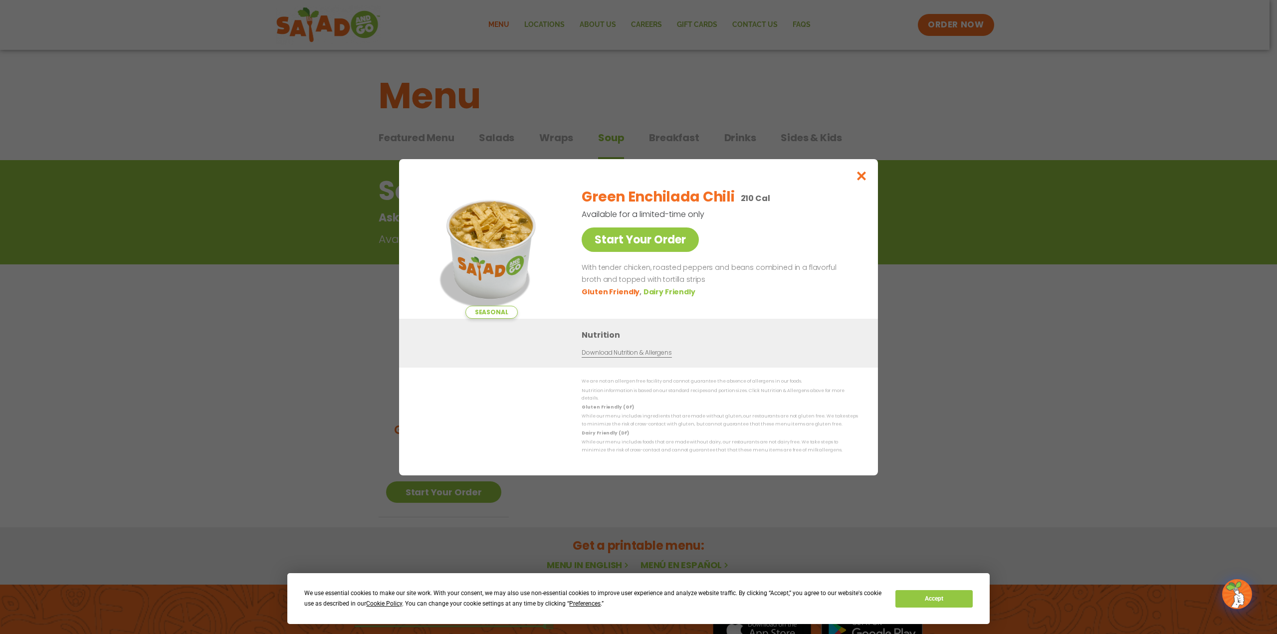  I want to click on p: With tender chicken, roasted peppers and beans combined in a flavorful broth and topped with tort..., so click(718, 274).